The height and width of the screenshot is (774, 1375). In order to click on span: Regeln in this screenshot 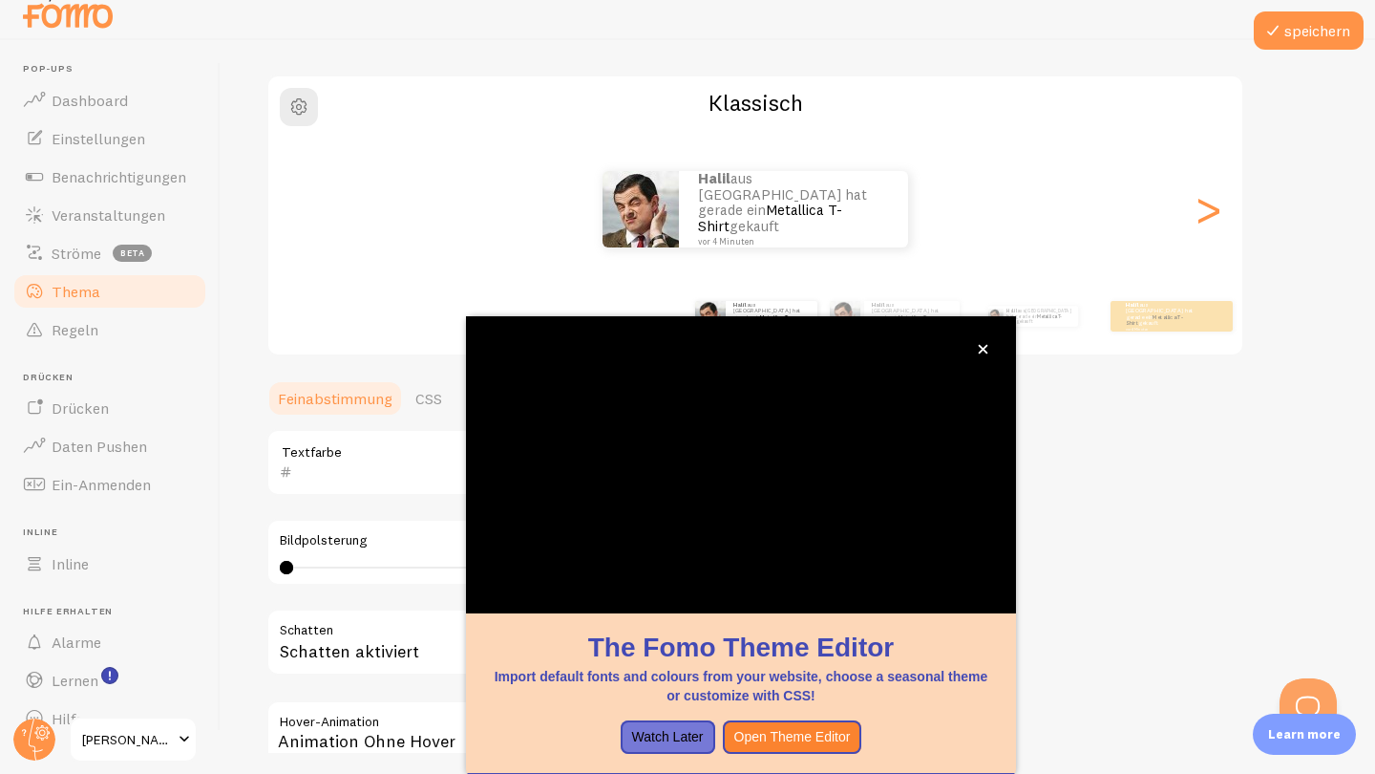, I will do `click(74, 330)`.